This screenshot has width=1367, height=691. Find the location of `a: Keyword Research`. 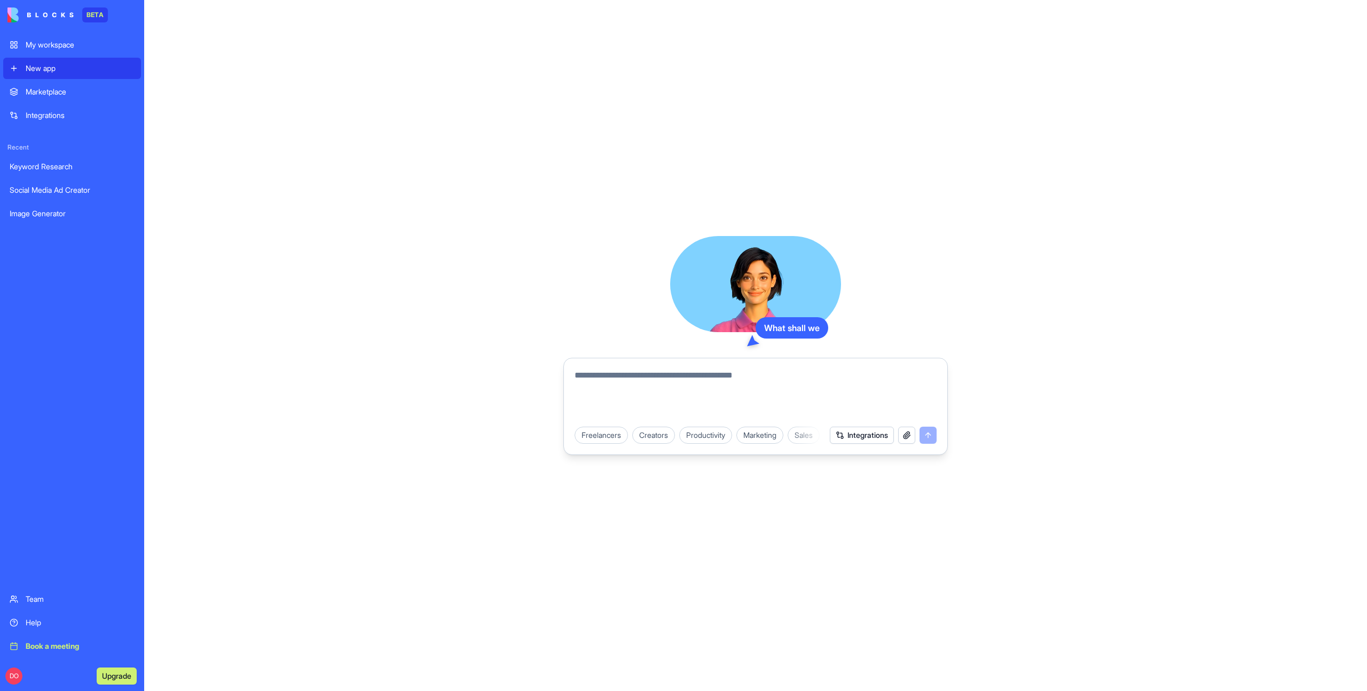

a: Keyword Research is located at coordinates (72, 167).